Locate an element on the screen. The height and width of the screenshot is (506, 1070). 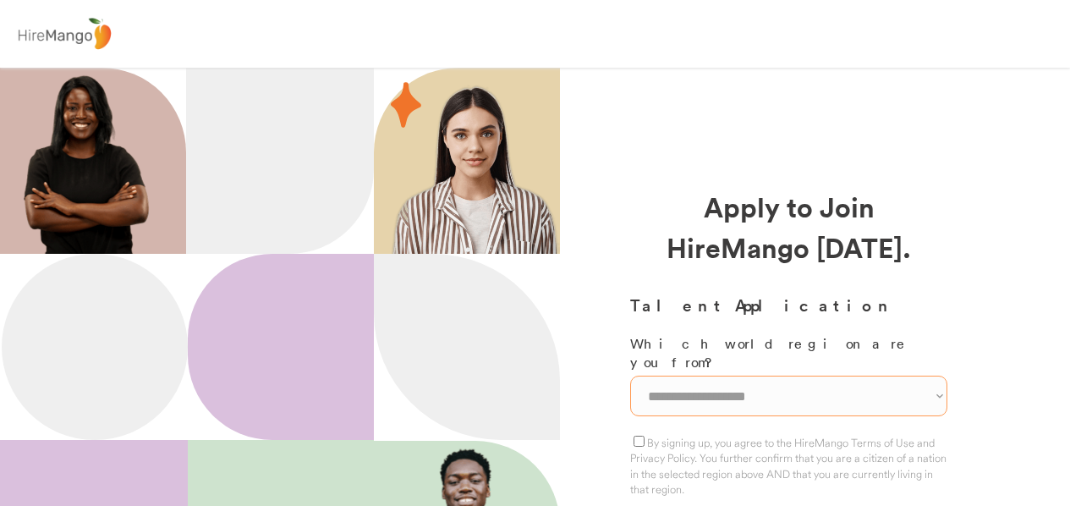
h3: Talent Application is located at coordinates (788, 305).